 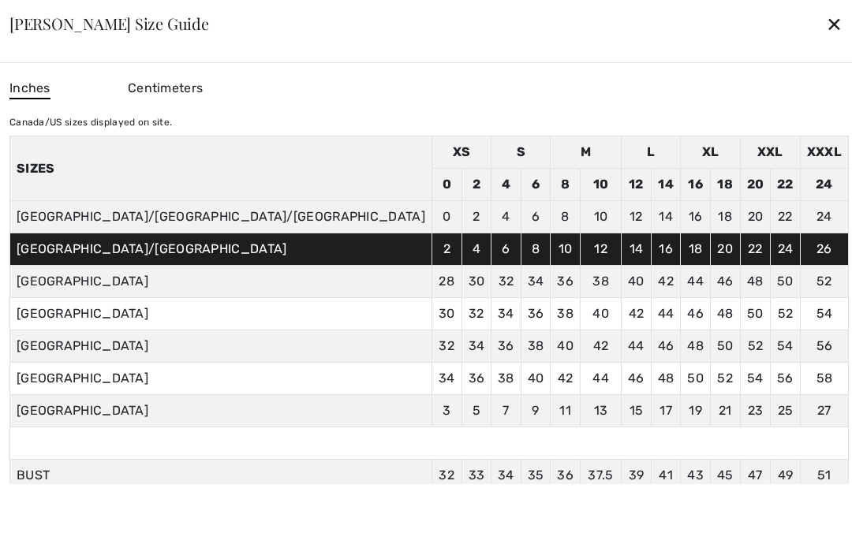 What do you see at coordinates (447, 282) in the screenshot?
I see `td: 28` at bounding box center [447, 282].